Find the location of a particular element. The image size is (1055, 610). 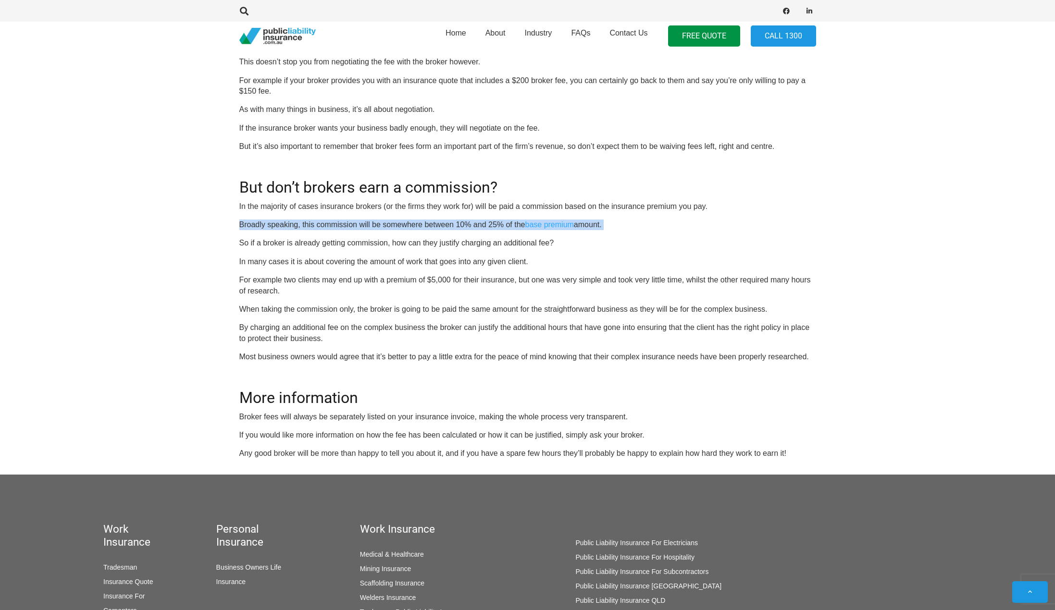

a: Scaffolding Insurance is located at coordinates (392, 583).